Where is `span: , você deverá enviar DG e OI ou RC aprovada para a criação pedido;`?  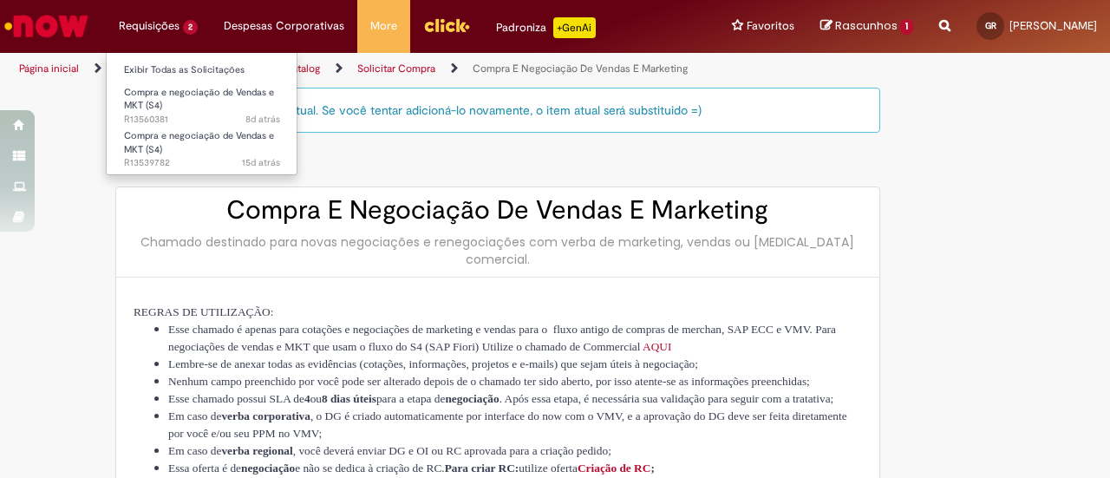 span: , você deverá enviar DG e OI ou RC aprovada para a criação pedido; is located at coordinates (452, 450).